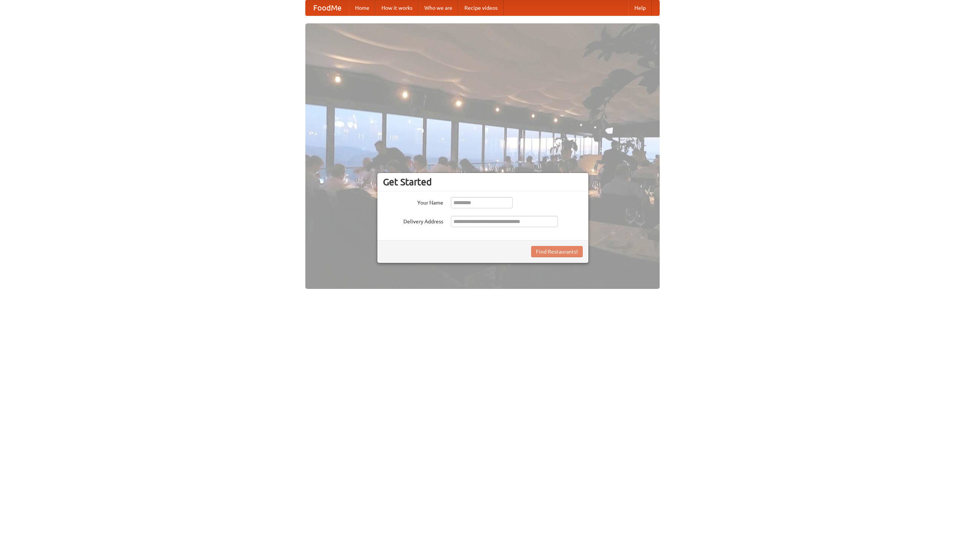 The image size is (965, 533). What do you see at coordinates (557, 252) in the screenshot?
I see `button: Find Restaurants!` at bounding box center [557, 252].